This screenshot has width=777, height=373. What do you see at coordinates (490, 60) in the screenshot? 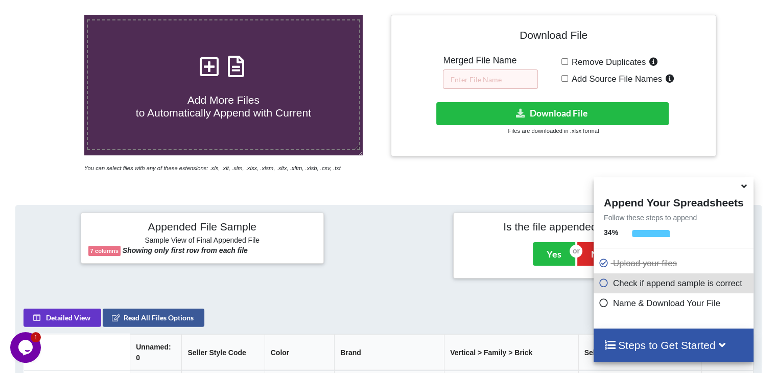
I see `h5: Merged File Name` at bounding box center [490, 60].